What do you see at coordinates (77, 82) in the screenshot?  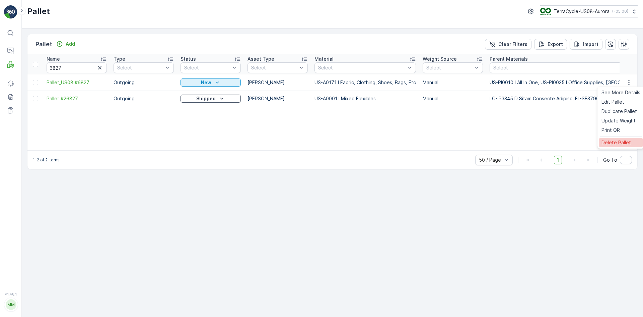 I see `a: Pallet_US08 #6827` at bounding box center [77, 82].